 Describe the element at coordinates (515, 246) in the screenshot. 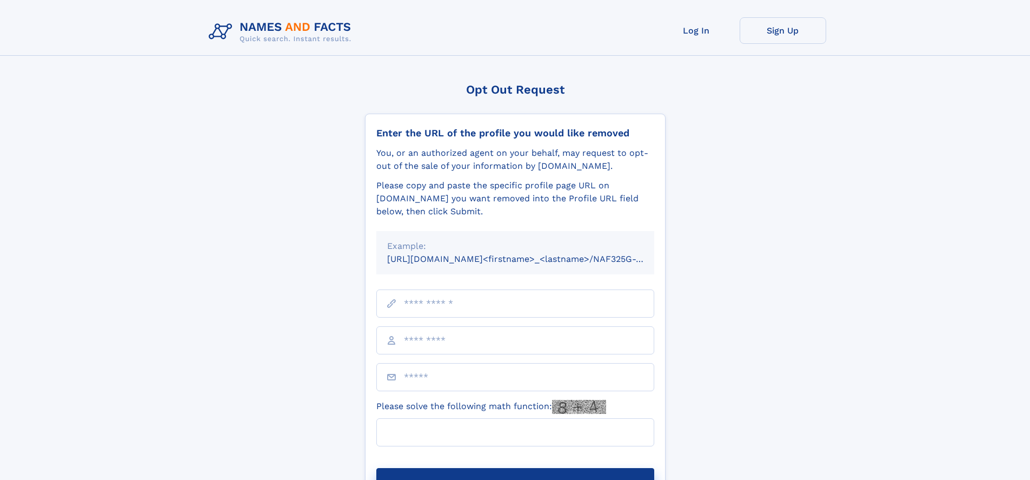

I see `div: Example:` at that location.